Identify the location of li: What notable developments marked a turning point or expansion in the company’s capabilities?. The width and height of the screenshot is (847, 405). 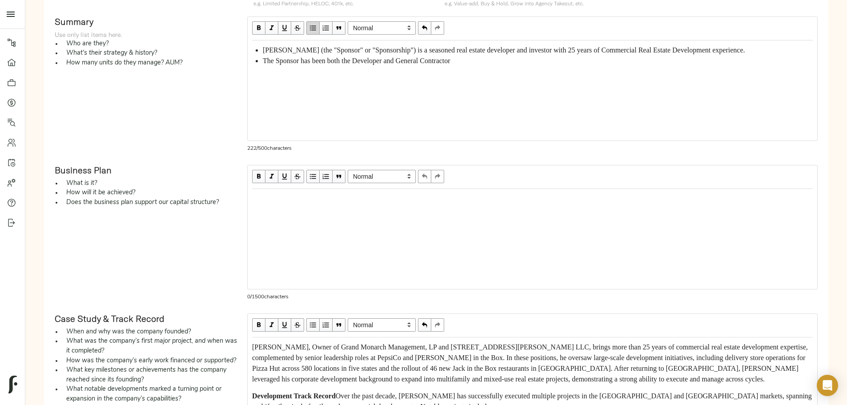
(151, 394).